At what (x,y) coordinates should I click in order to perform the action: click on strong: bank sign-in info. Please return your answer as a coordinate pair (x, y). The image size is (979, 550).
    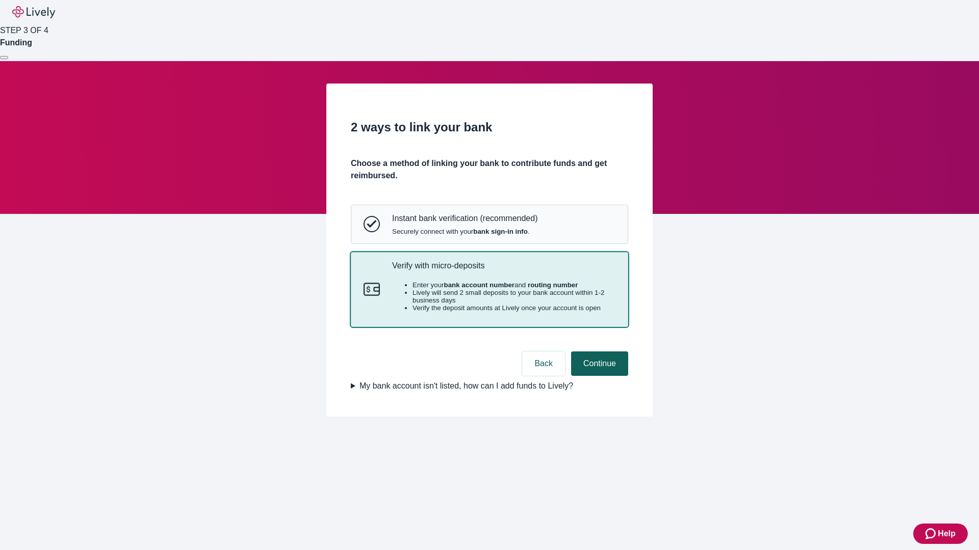
    Looking at the image, I should click on (500, 231).